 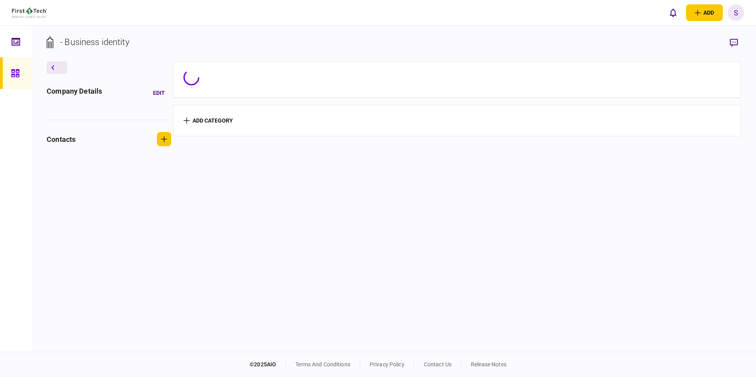 I want to click on div: contacts, so click(x=61, y=139).